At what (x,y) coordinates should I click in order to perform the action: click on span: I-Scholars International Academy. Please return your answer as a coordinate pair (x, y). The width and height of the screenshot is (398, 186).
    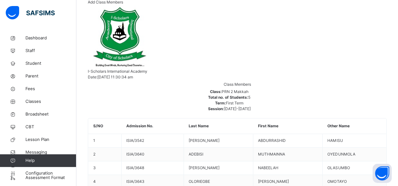
    Looking at the image, I should click on (117, 71).